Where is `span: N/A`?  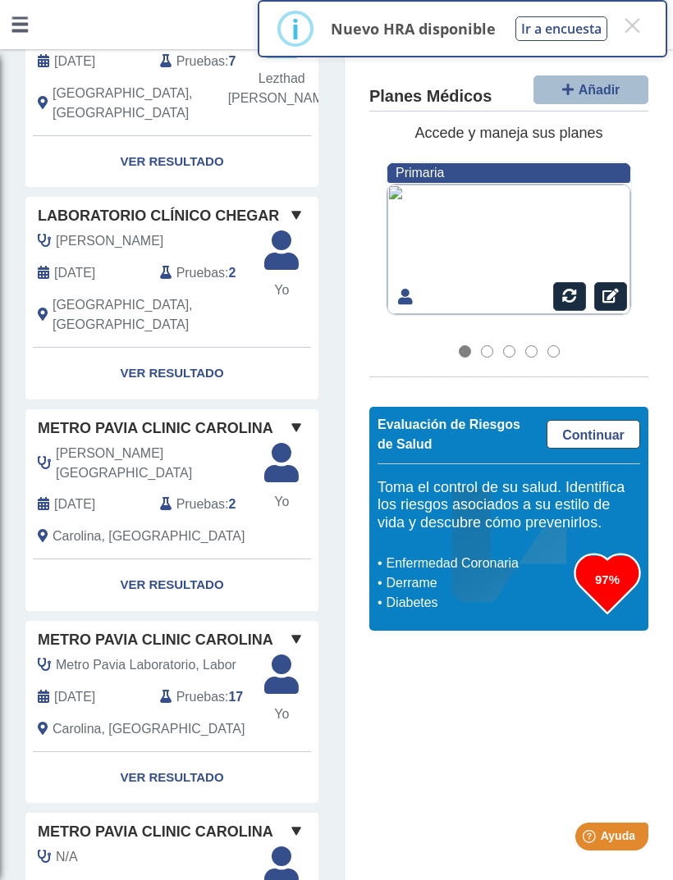
span: N/A is located at coordinates (66, 857).